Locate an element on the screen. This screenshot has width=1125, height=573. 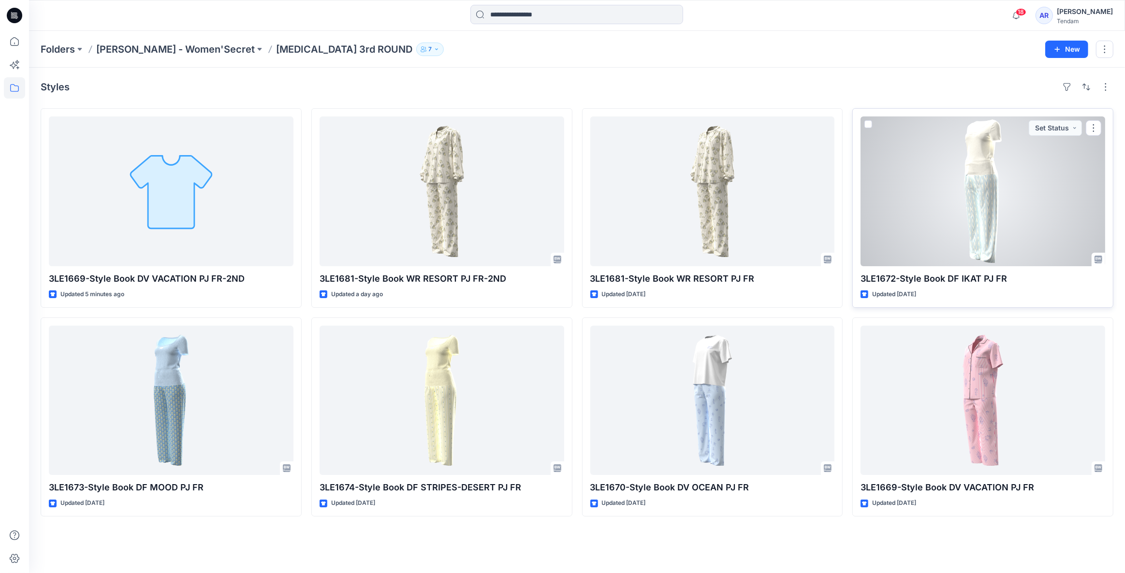
a: 3LE1681-Style Book WR RESORT PJ FR-2ND is located at coordinates (442, 191).